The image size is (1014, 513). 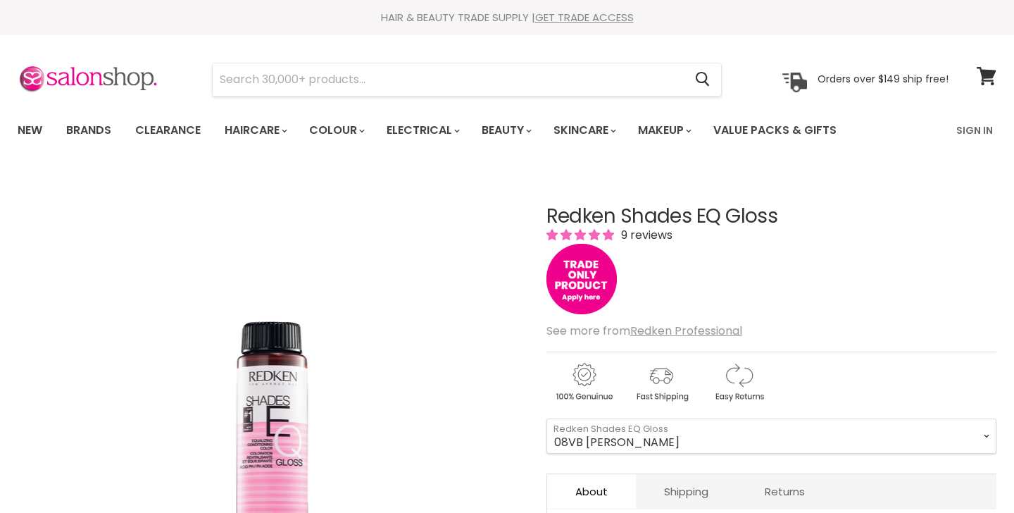 What do you see at coordinates (739, 382) in the screenshot?
I see `img: returns.gif` at bounding box center [739, 382].